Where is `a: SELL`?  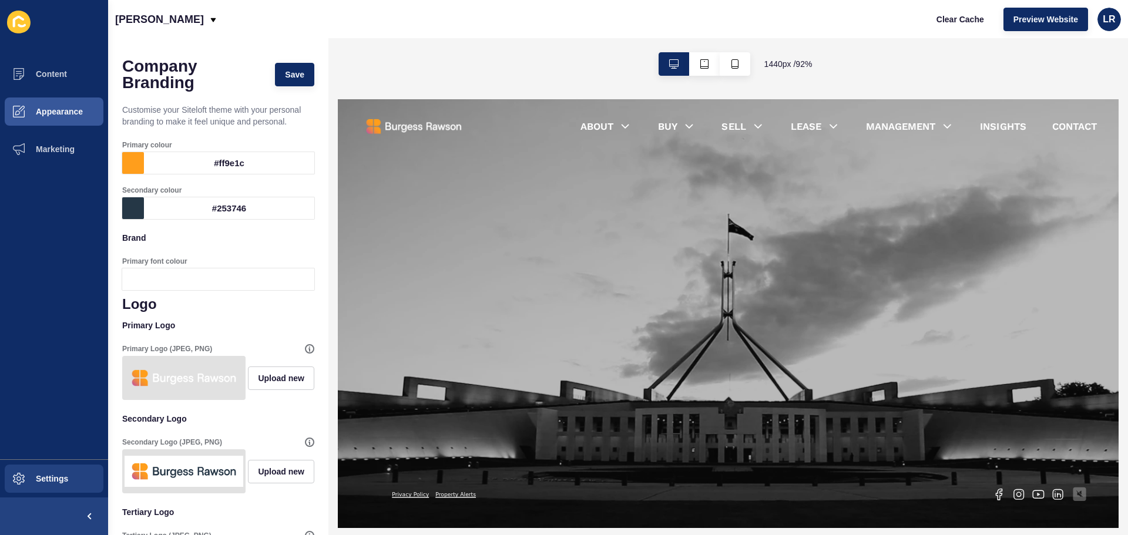
a: SELL is located at coordinates (429, 29).